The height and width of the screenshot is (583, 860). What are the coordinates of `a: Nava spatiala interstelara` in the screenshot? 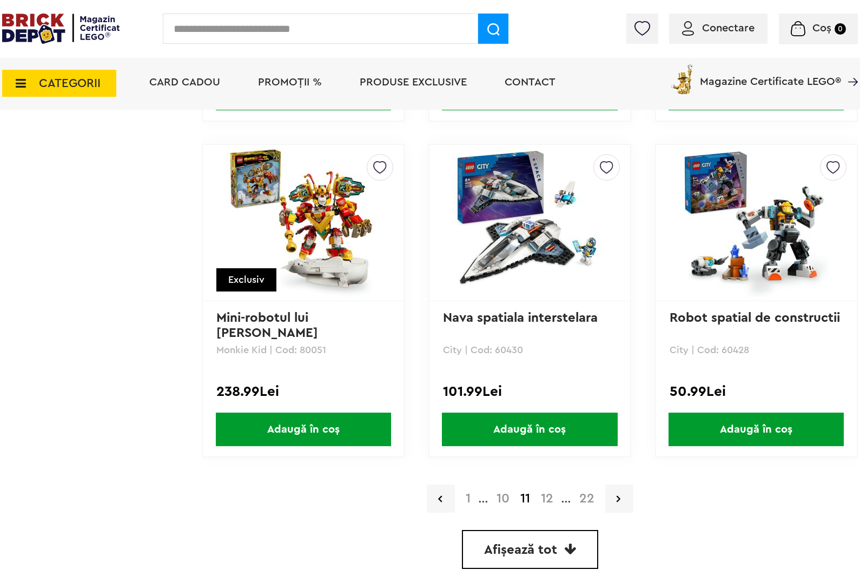 It's located at (520, 318).